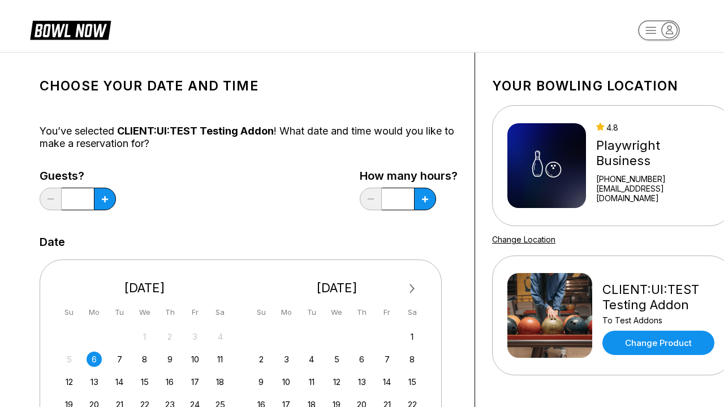 This screenshot has width=724, height=407. Describe the element at coordinates (311, 359) in the screenshot. I see `div: Choose Tuesday, November 4th, 2025` at that location.